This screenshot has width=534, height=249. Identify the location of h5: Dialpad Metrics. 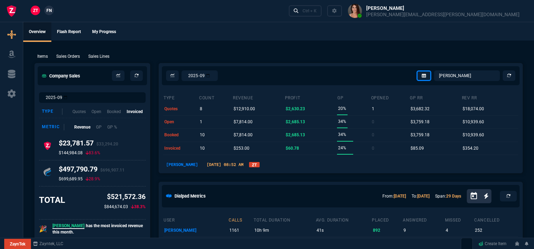
(190, 195).